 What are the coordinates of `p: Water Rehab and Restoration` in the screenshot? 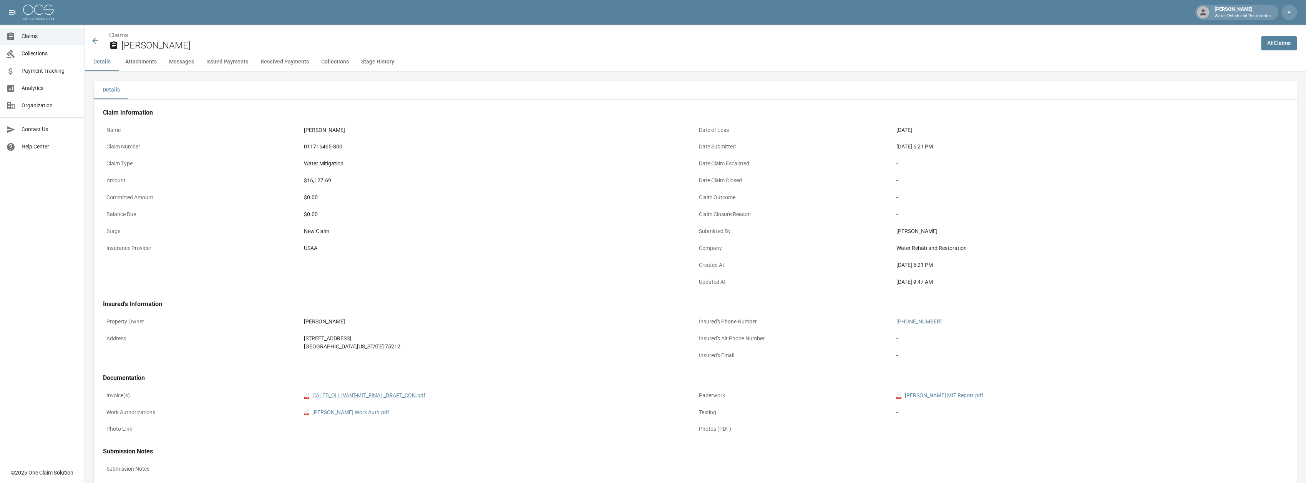 It's located at (1243, 16).